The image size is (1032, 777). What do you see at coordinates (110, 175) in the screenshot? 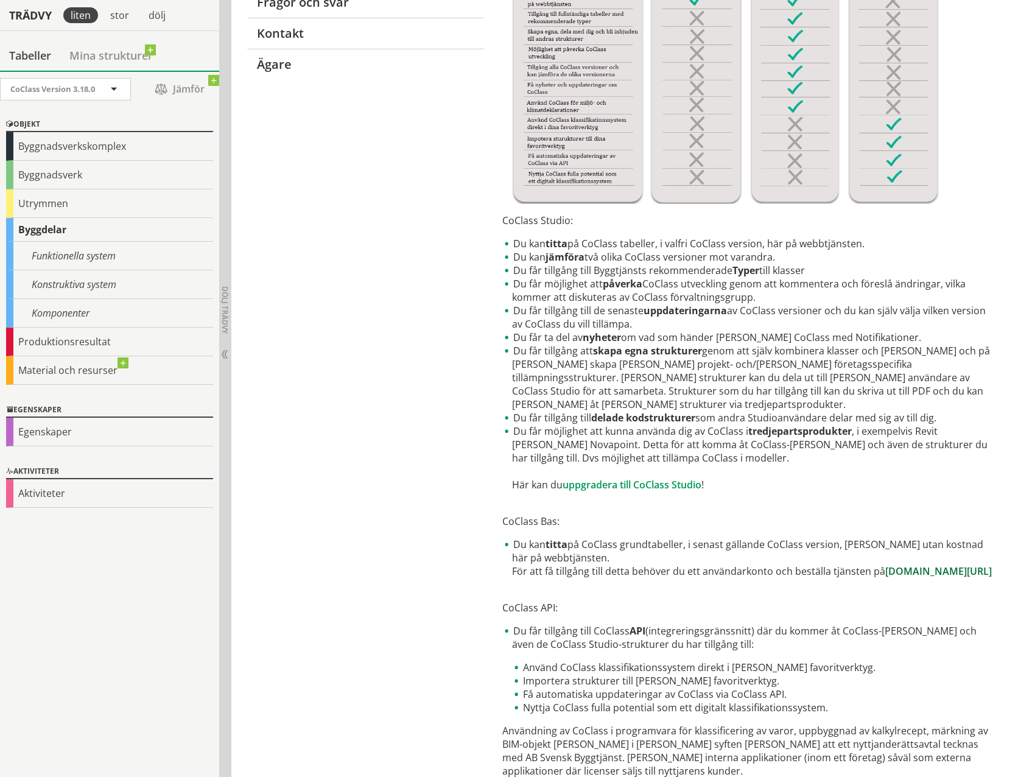
I see `div: Byggnadsverk` at bounding box center [110, 175].